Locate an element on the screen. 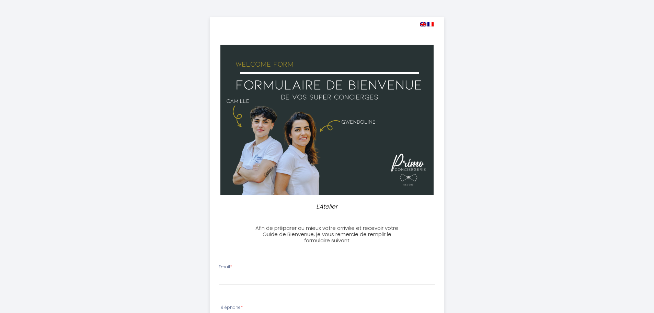 The width and height of the screenshot is (654, 313). label: Email is located at coordinates (225, 267).